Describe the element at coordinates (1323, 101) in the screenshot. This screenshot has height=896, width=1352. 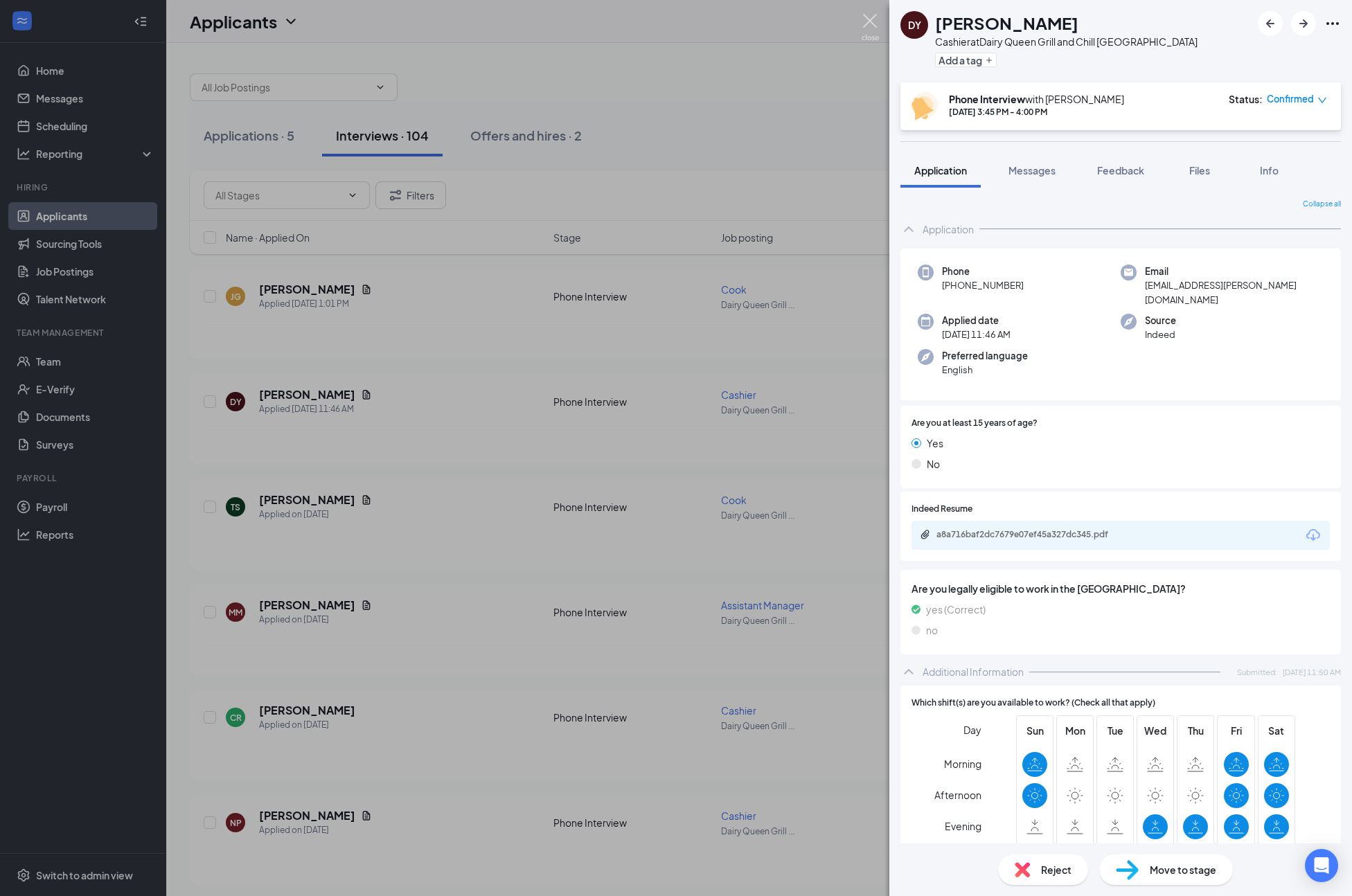
I see `span: down` at that location.